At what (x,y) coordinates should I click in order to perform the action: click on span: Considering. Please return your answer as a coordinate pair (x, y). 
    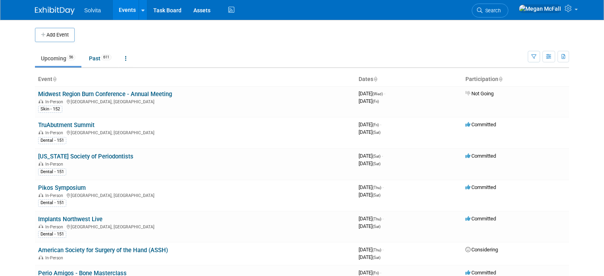
    Looking at the image, I should click on (482, 250).